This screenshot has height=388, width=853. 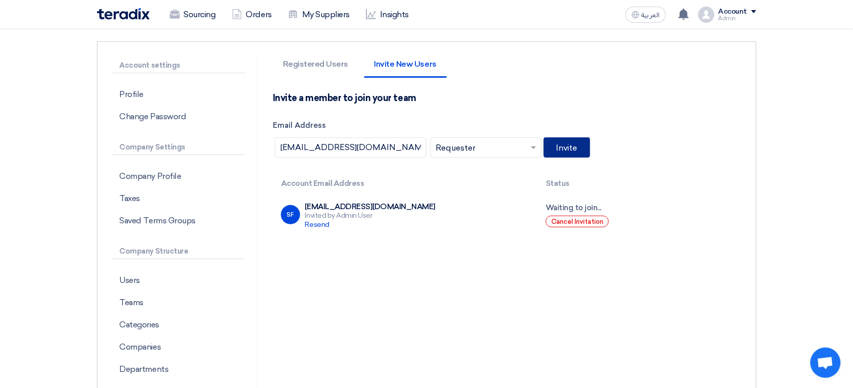 I want to click on div: SF, so click(x=291, y=215).